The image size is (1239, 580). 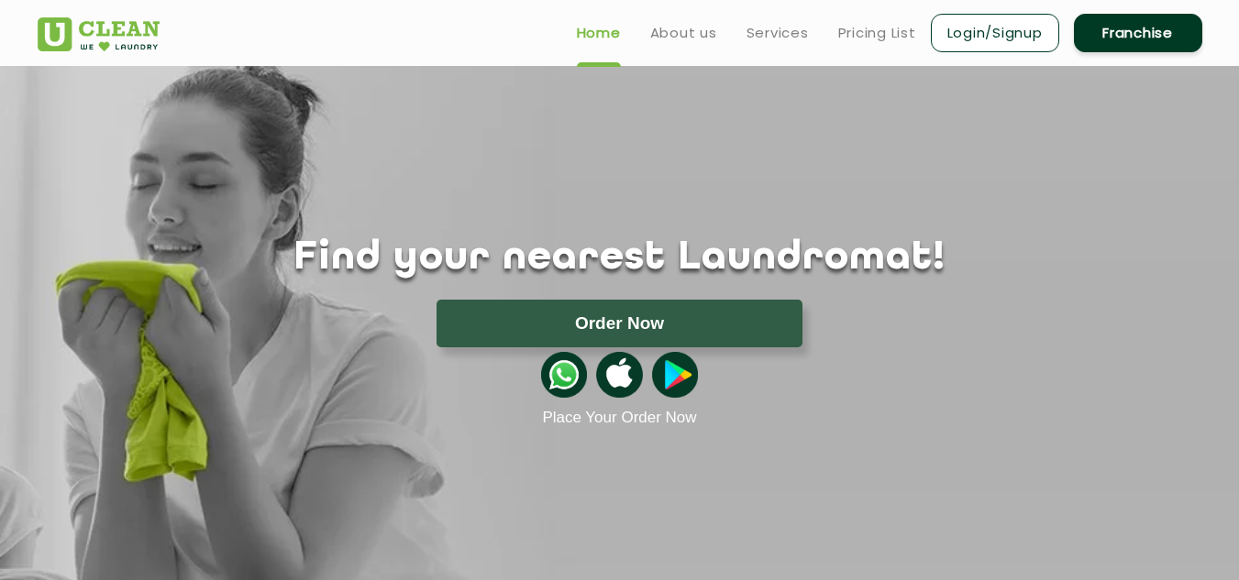 I want to click on a: About us, so click(x=683, y=33).